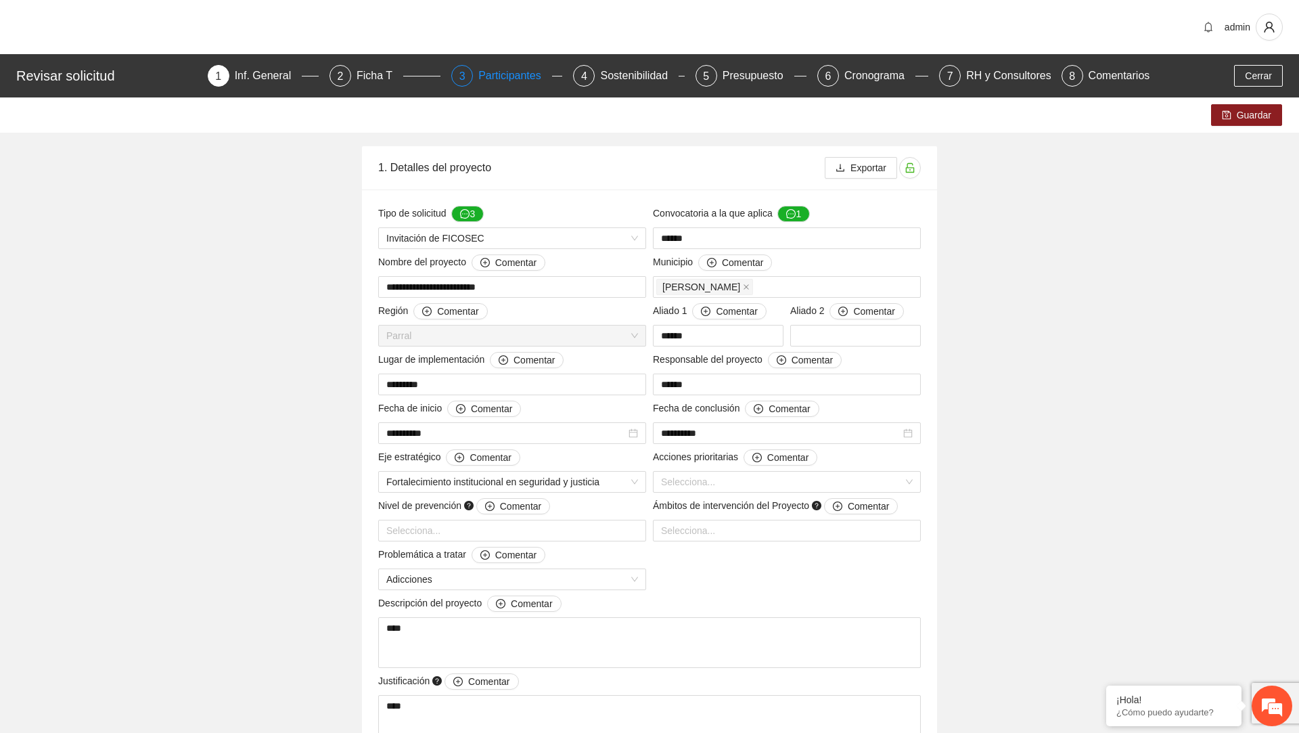 Image resolution: width=1299 pixels, height=733 pixels. Describe the element at coordinates (513, 506) in the screenshot. I see `button: Nivel de prevención question-circle` at that location.